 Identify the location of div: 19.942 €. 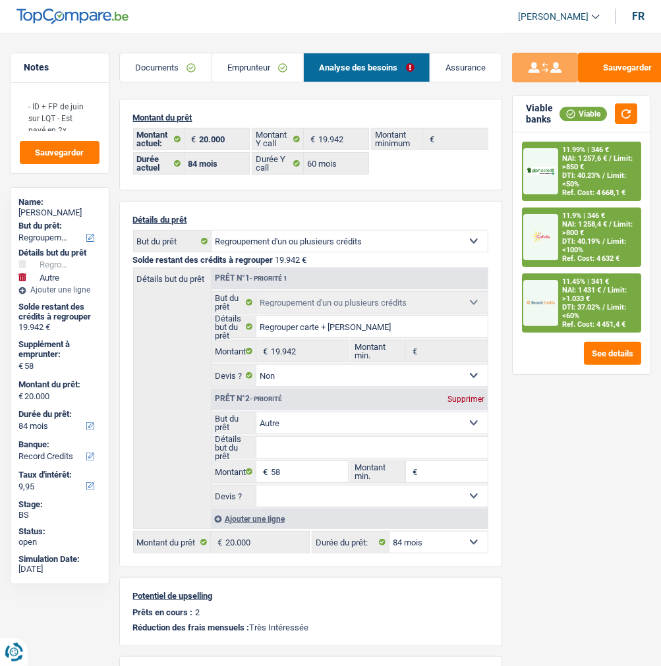
(59, 327).